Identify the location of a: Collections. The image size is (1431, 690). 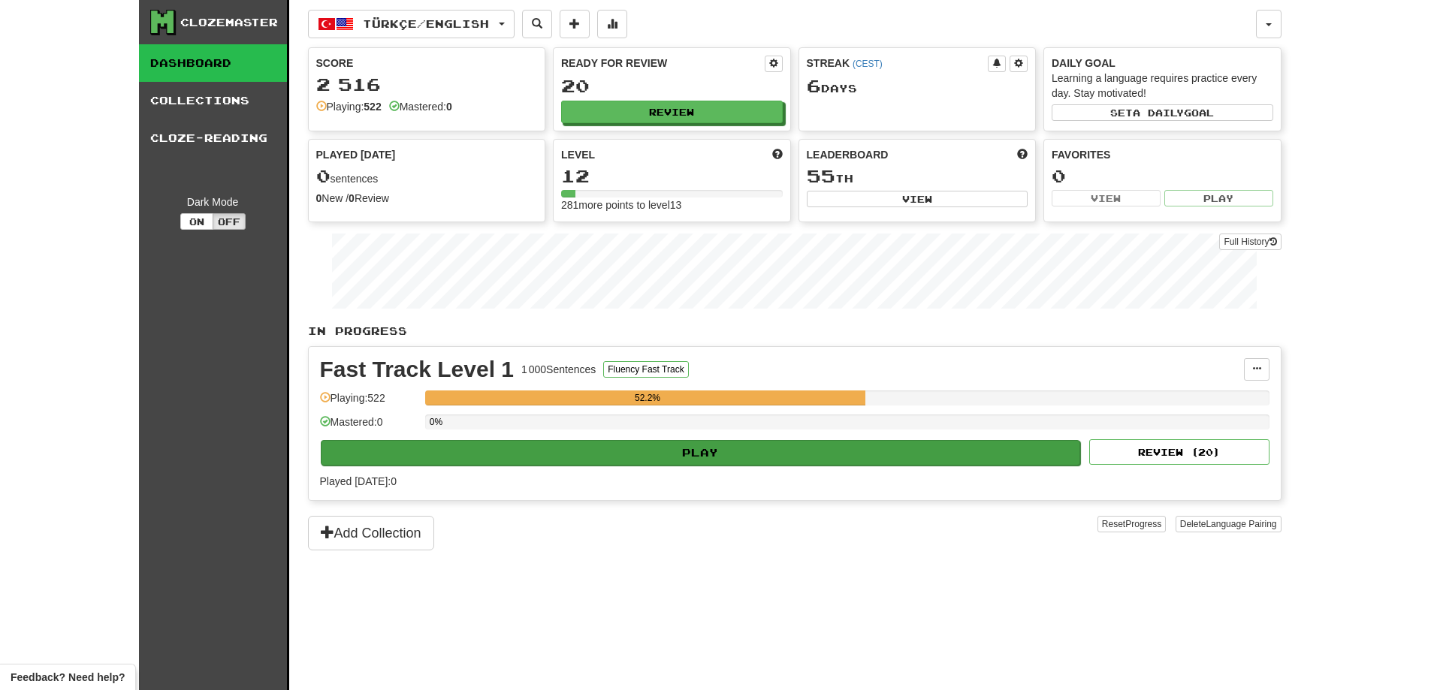
(213, 101).